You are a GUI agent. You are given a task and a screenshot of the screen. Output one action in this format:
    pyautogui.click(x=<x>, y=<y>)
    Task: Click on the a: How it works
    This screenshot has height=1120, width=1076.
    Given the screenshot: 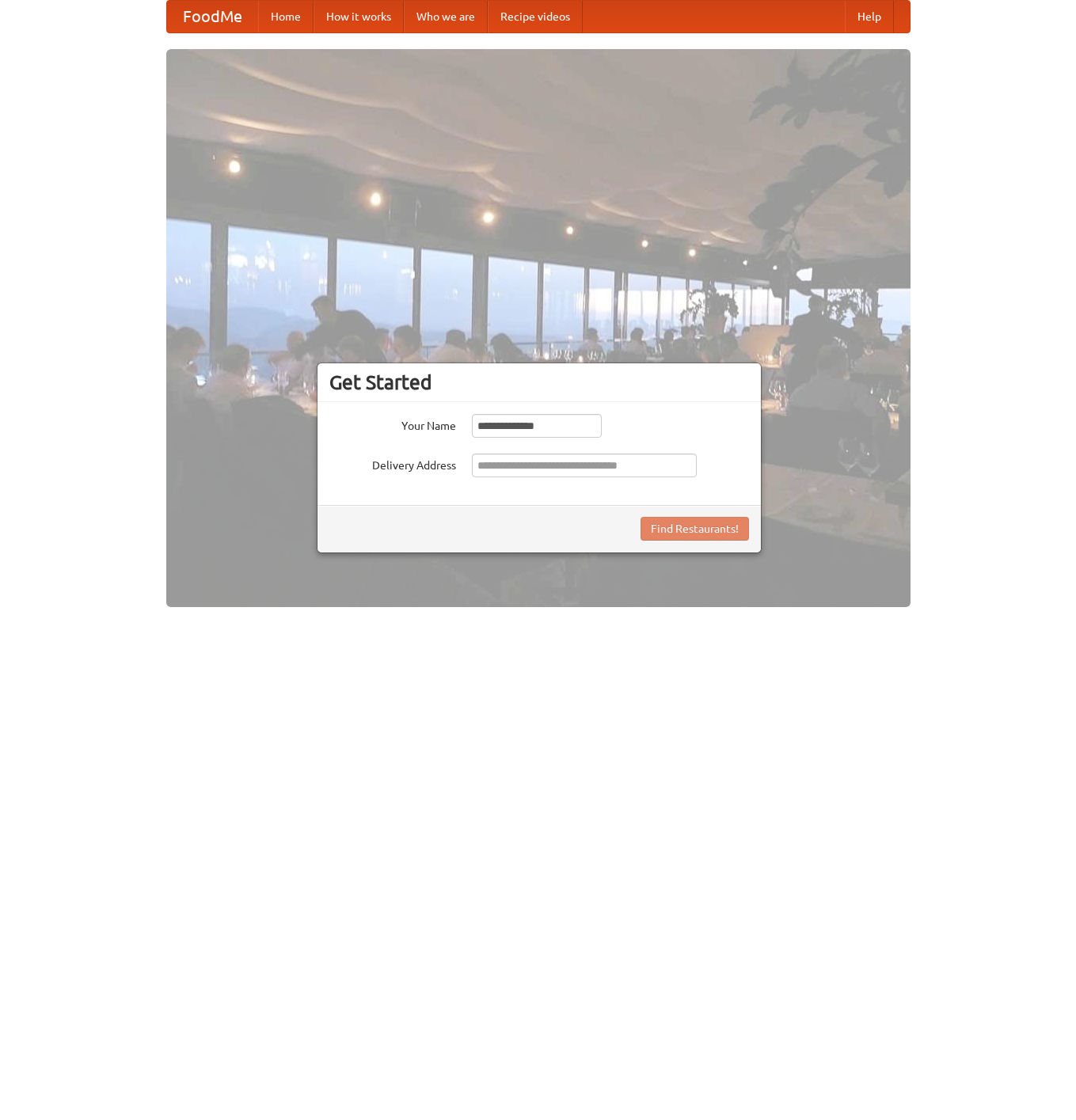 What is the action you would take?
    pyautogui.click(x=359, y=16)
    